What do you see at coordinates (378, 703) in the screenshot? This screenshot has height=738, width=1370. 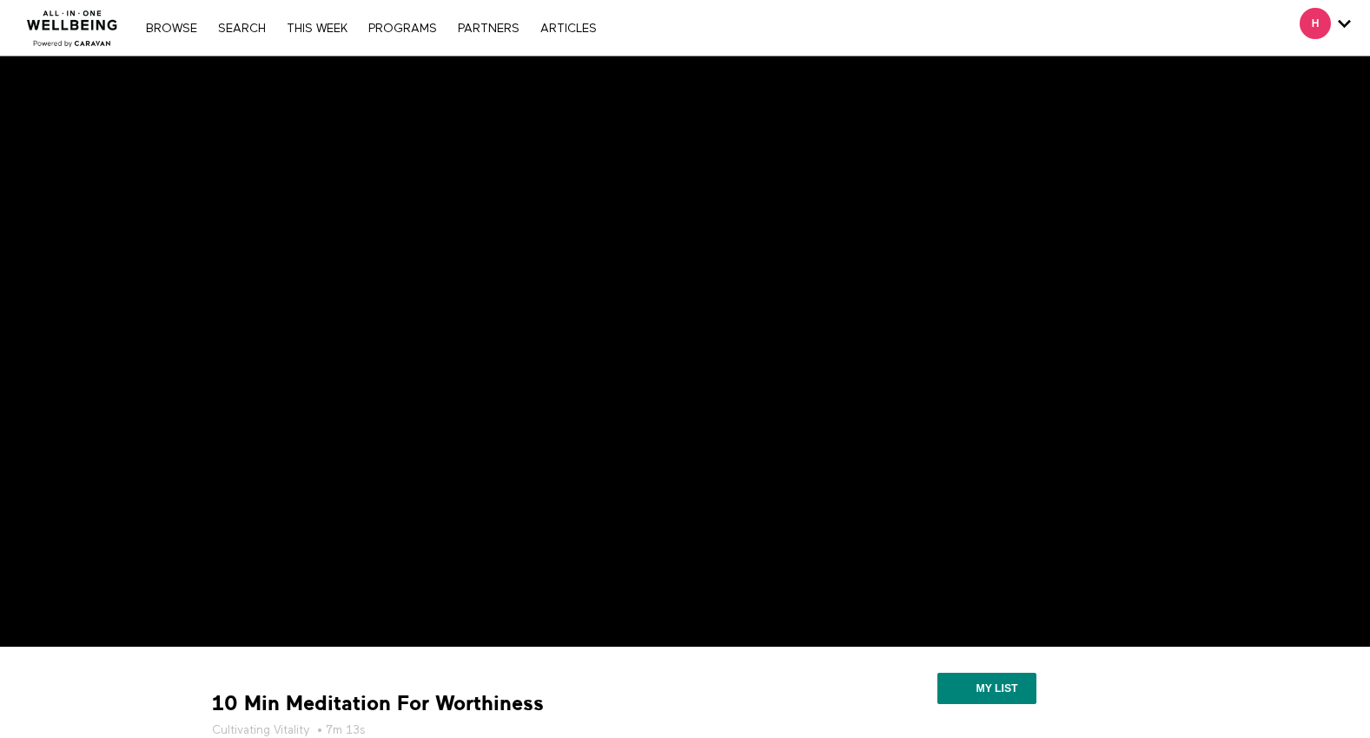 I see `strong: 10 Min Meditation For Worthiness` at bounding box center [378, 703].